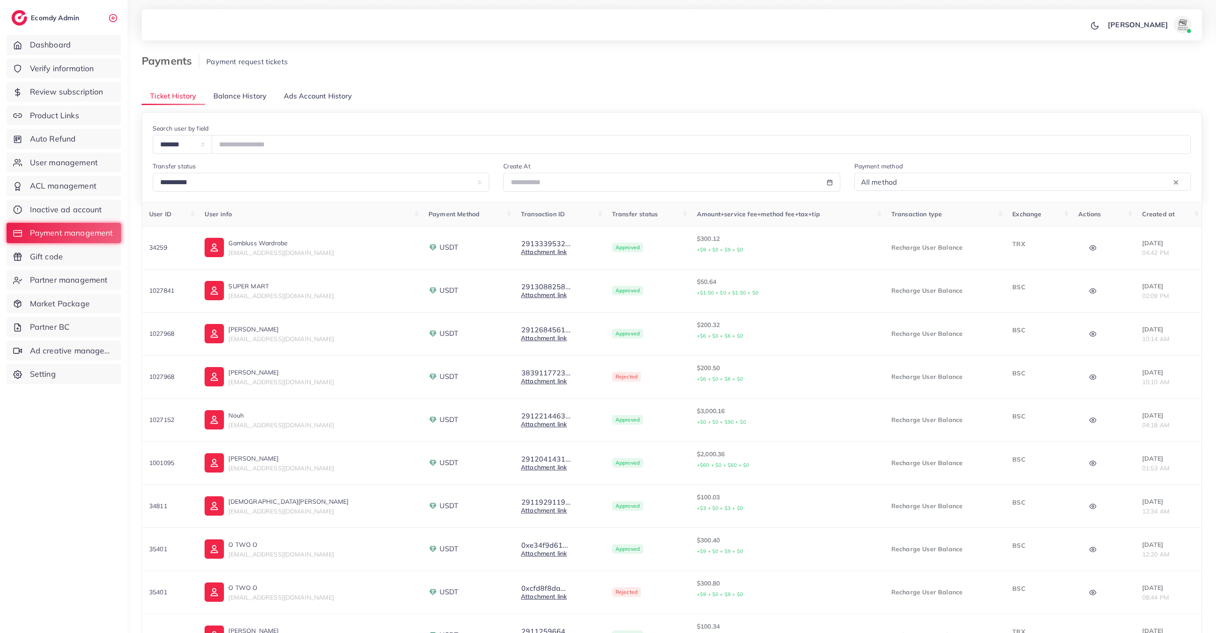 The image size is (1216, 633). Describe the element at coordinates (64, 116) in the screenshot. I see `a: Product Links` at that location.